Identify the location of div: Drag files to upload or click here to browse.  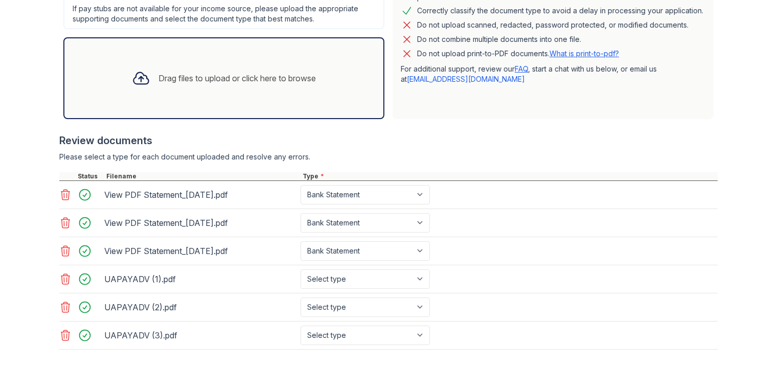
(237, 78).